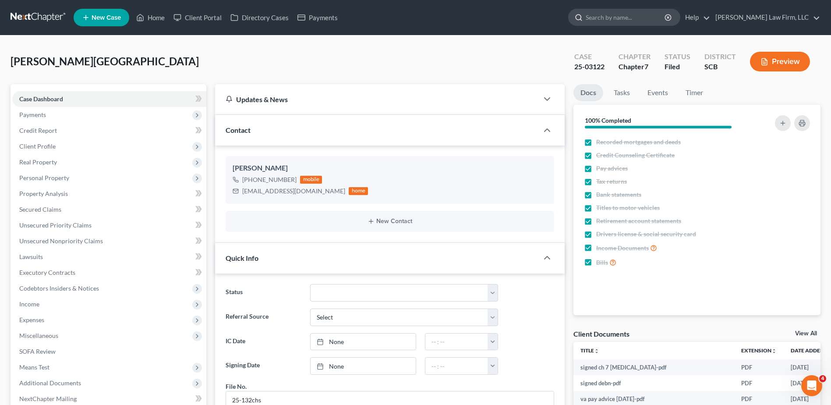  I want to click on a: Timer, so click(695, 92).